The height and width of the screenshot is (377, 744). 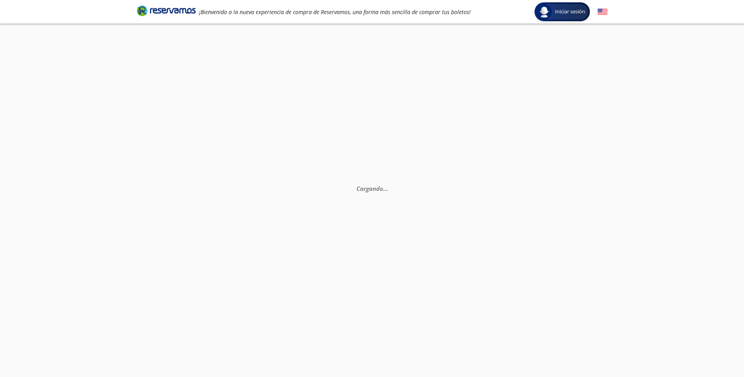 I want to click on a: Brand Logo, so click(x=166, y=12).